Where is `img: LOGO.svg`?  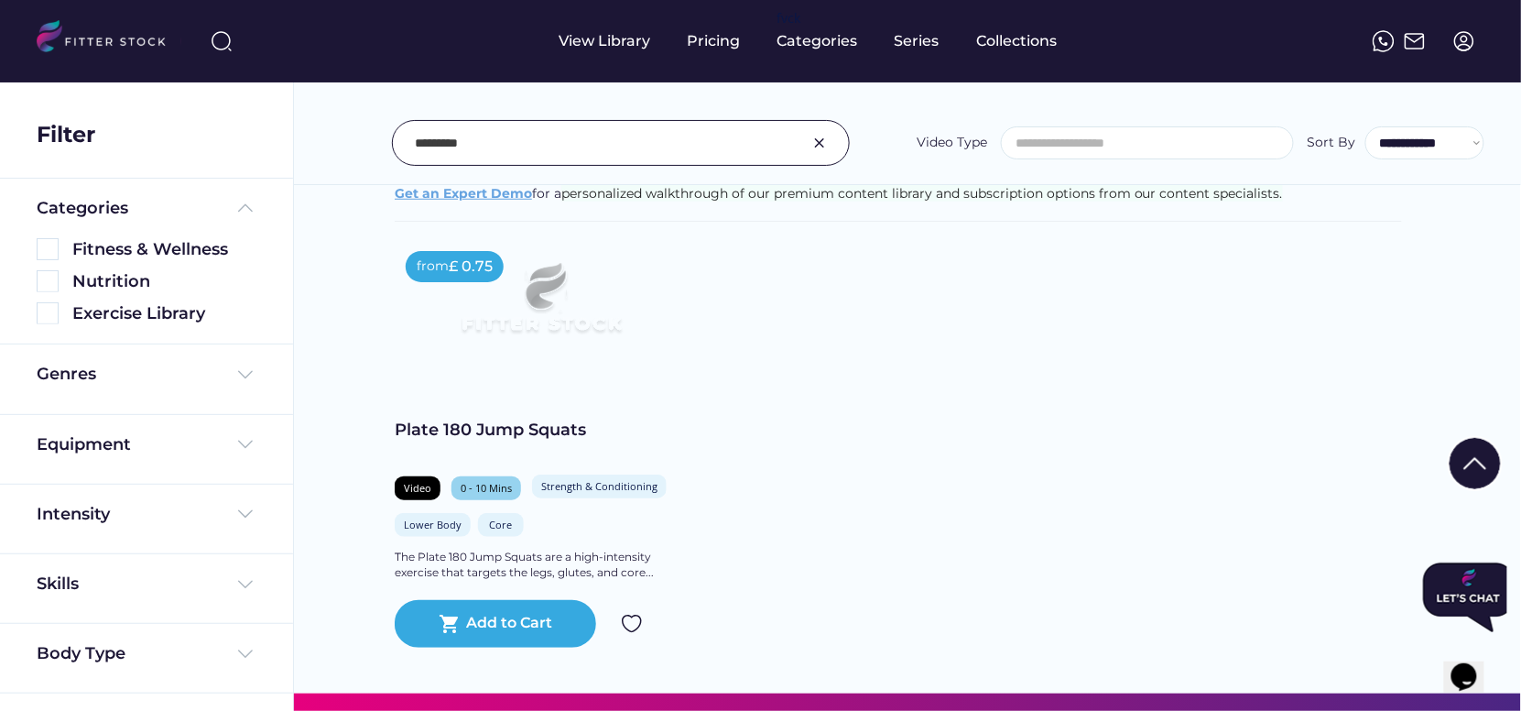
img: LOGO.svg is located at coordinates (109, 38).